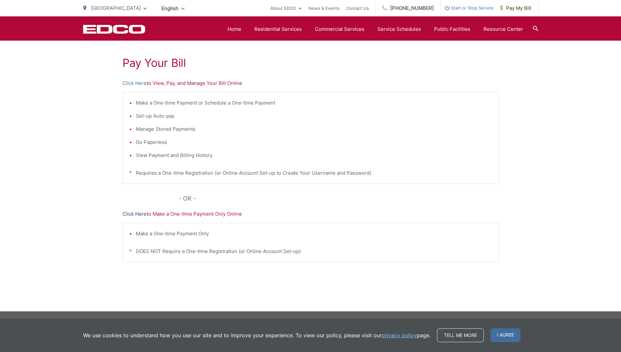 This screenshot has height=352, width=621. What do you see at coordinates (357, 8) in the screenshot?
I see `a: Contact Us` at bounding box center [357, 8].